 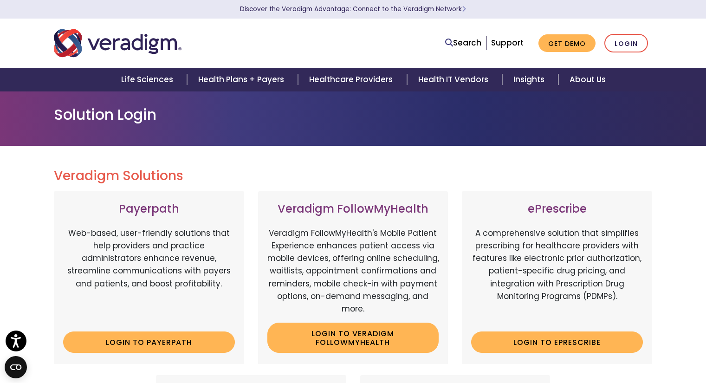 I want to click on a: Healthcare Providers, so click(x=352, y=79).